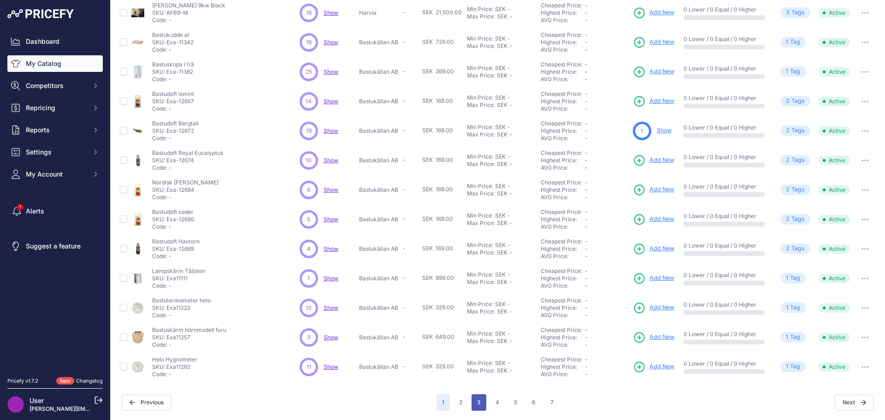 This screenshot has width=885, height=420. I want to click on button: Reports, so click(55, 130).